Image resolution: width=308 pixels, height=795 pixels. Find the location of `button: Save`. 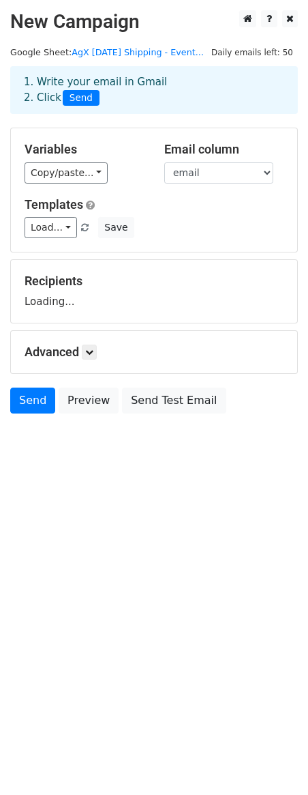

button: Save is located at coordinates (116, 227).